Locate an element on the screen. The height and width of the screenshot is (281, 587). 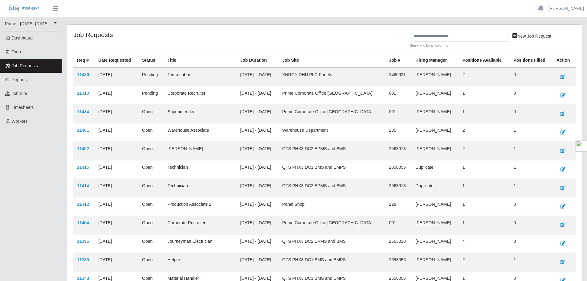
span: Job Requests is located at coordinates (25, 66).